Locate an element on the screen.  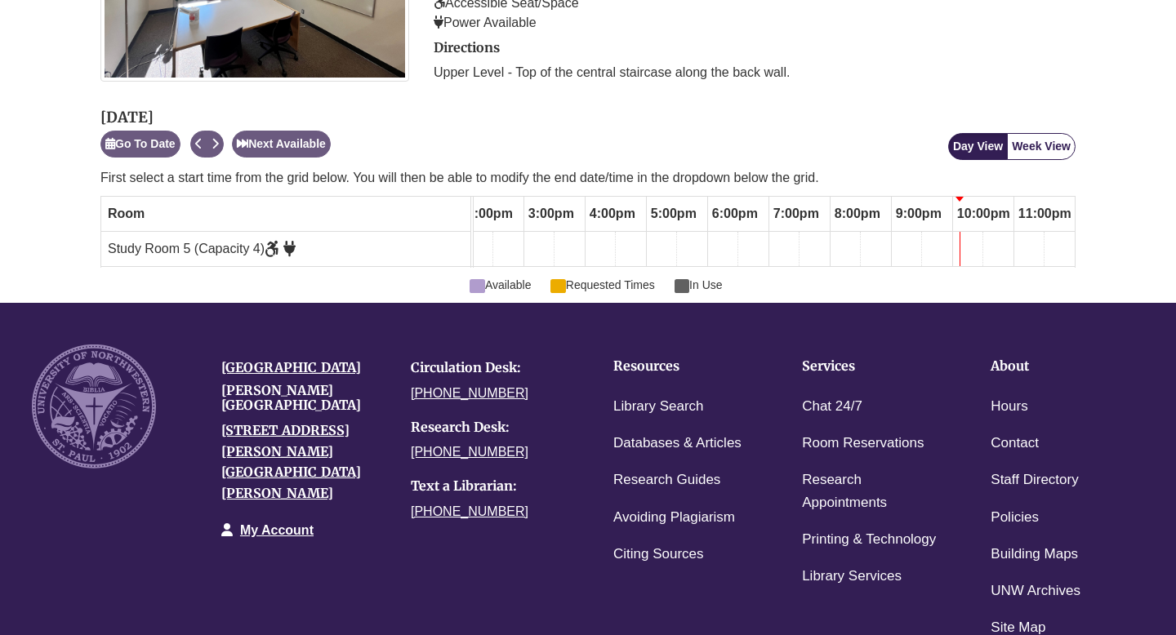
h4: Resources is located at coordinates (682, 367).